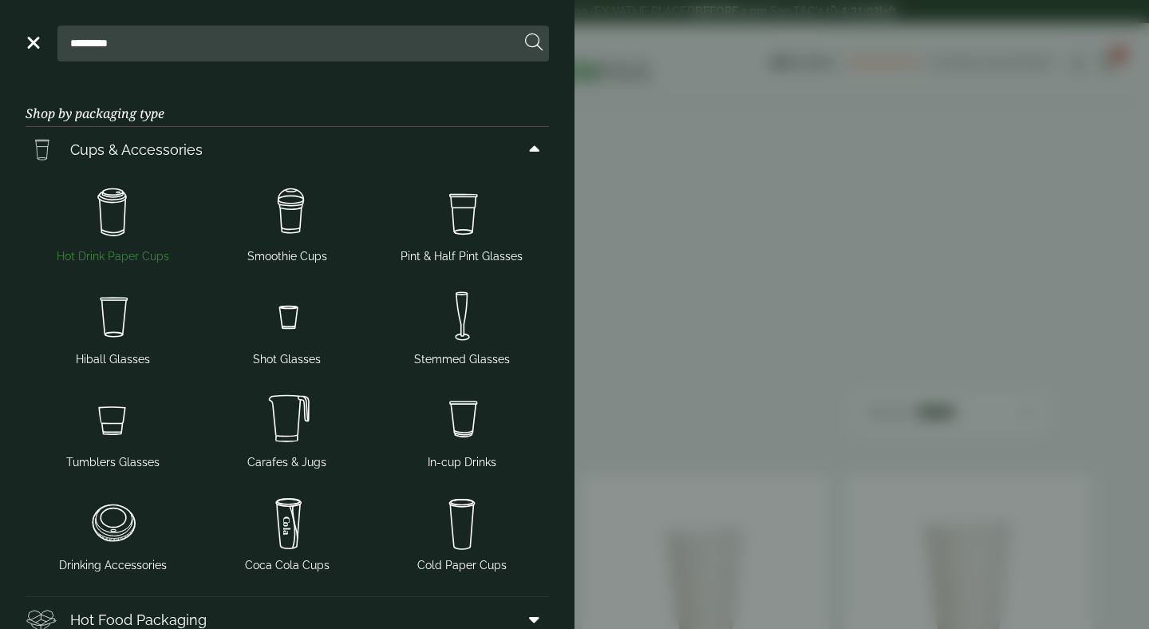 The height and width of the screenshot is (629, 1149). Describe the element at coordinates (113, 213) in the screenshot. I see `img: HotDrink_paperCup.svg` at that location.